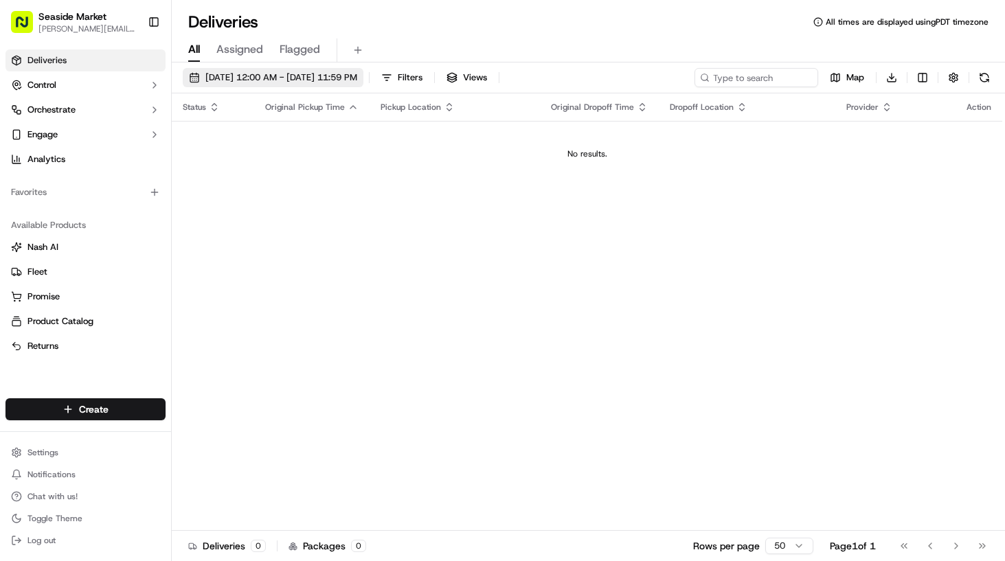  What do you see at coordinates (85, 497) in the screenshot?
I see `button: Chat with us!` at bounding box center [85, 497].